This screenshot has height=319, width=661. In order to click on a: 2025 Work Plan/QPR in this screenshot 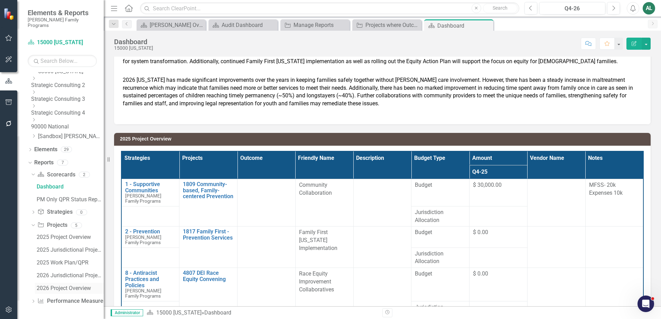, I will do `click(69, 263)`.